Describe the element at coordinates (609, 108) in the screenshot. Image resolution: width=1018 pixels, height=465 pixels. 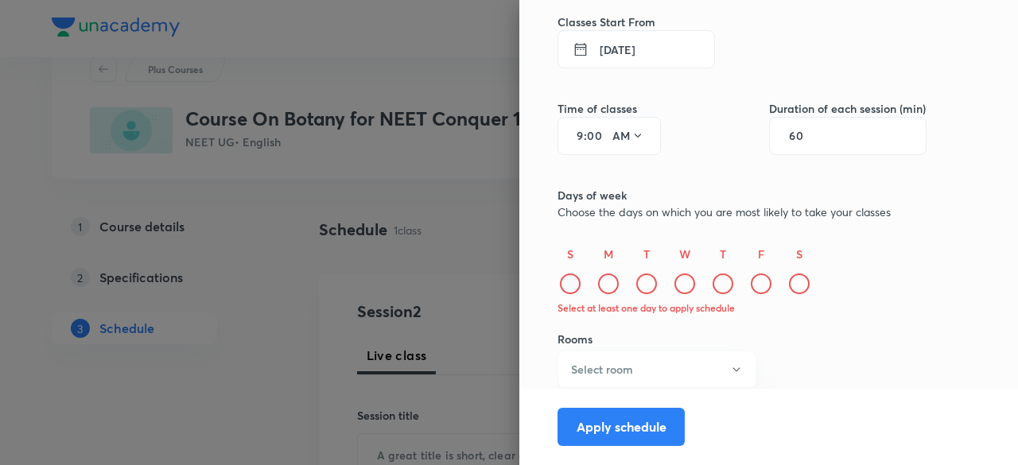
I see `h6: Time of classes` at that location.